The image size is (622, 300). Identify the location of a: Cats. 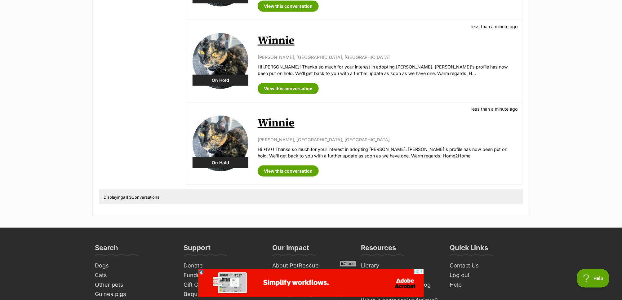
(134, 276).